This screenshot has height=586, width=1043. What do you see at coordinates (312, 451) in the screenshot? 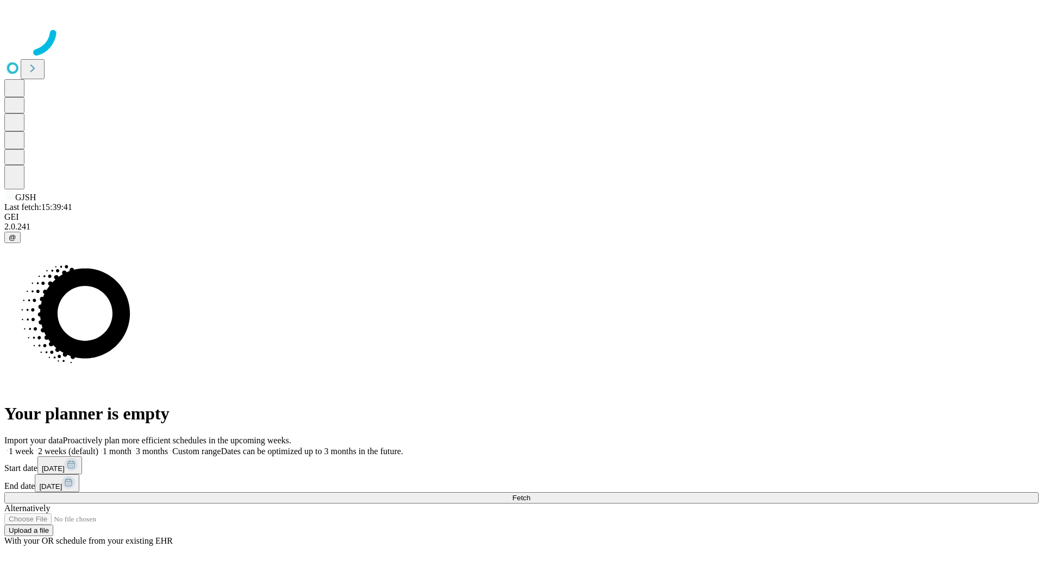
I see `span: Dates can be optimized up to 3 months in the future.` at bounding box center [312, 451].